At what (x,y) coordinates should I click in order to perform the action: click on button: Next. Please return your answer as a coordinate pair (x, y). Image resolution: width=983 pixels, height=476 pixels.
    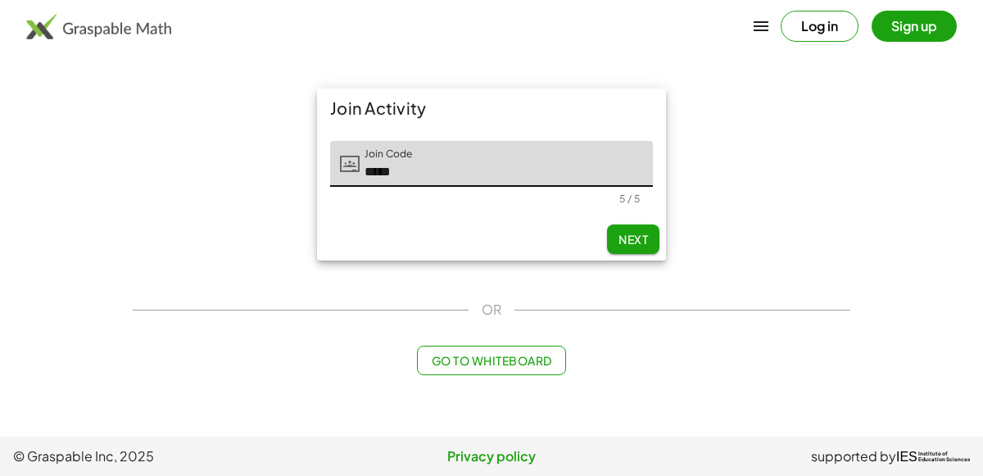
    Looking at the image, I should click on (633, 239).